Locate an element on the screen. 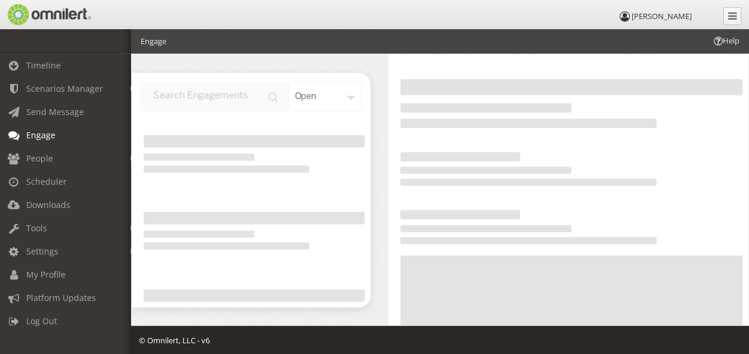 This screenshot has width=749, height=354. span: Log Out is located at coordinates (42, 320).